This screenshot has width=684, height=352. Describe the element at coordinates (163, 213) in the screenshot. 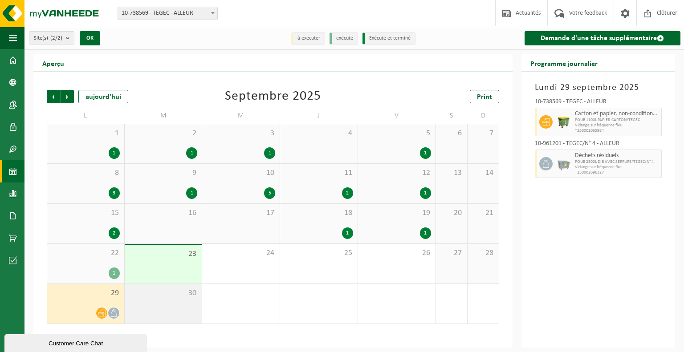

I see `span: 16` at that location.